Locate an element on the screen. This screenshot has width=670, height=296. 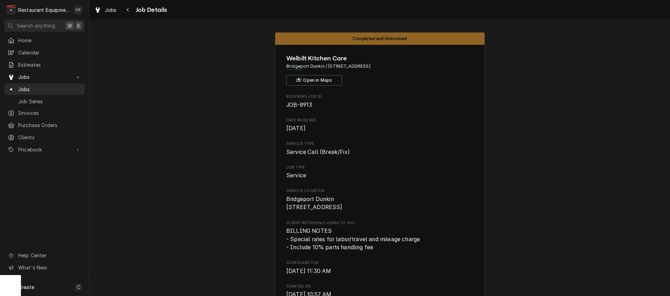
span: Job Series is located at coordinates (50, 101).